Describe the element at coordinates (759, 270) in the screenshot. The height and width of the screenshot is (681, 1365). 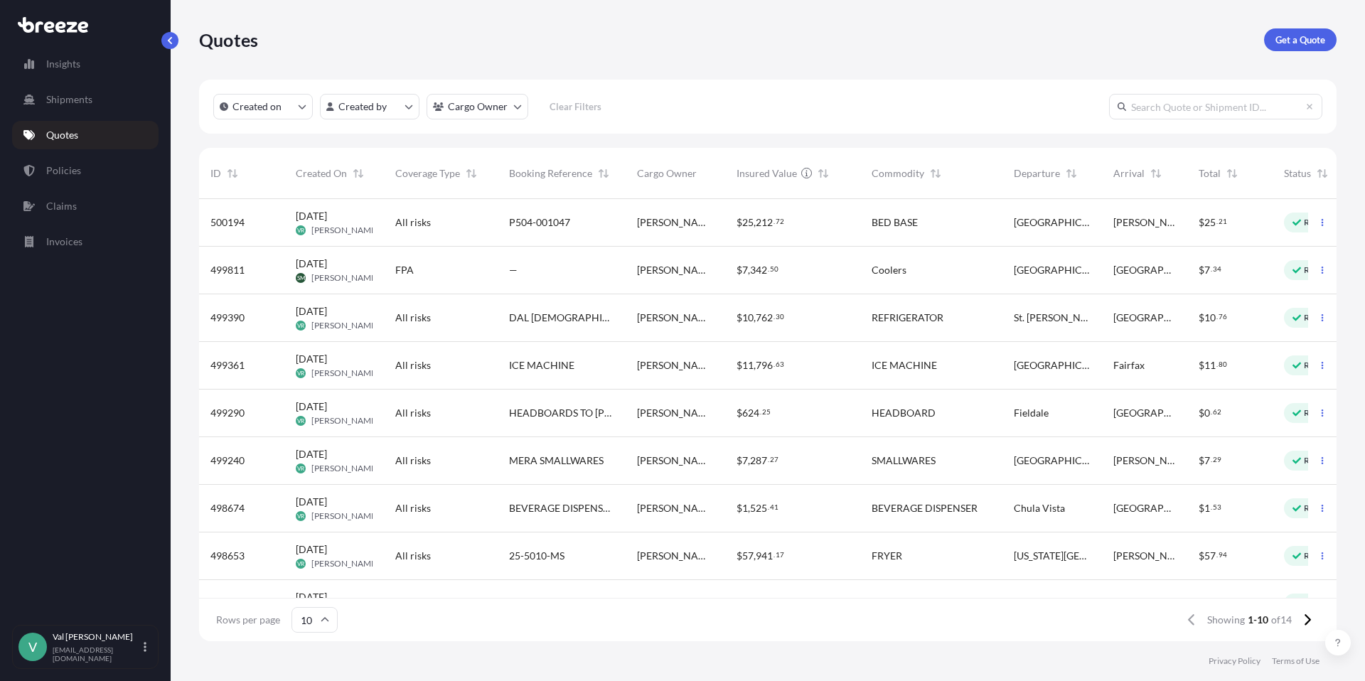
I see `span: 342` at that location.